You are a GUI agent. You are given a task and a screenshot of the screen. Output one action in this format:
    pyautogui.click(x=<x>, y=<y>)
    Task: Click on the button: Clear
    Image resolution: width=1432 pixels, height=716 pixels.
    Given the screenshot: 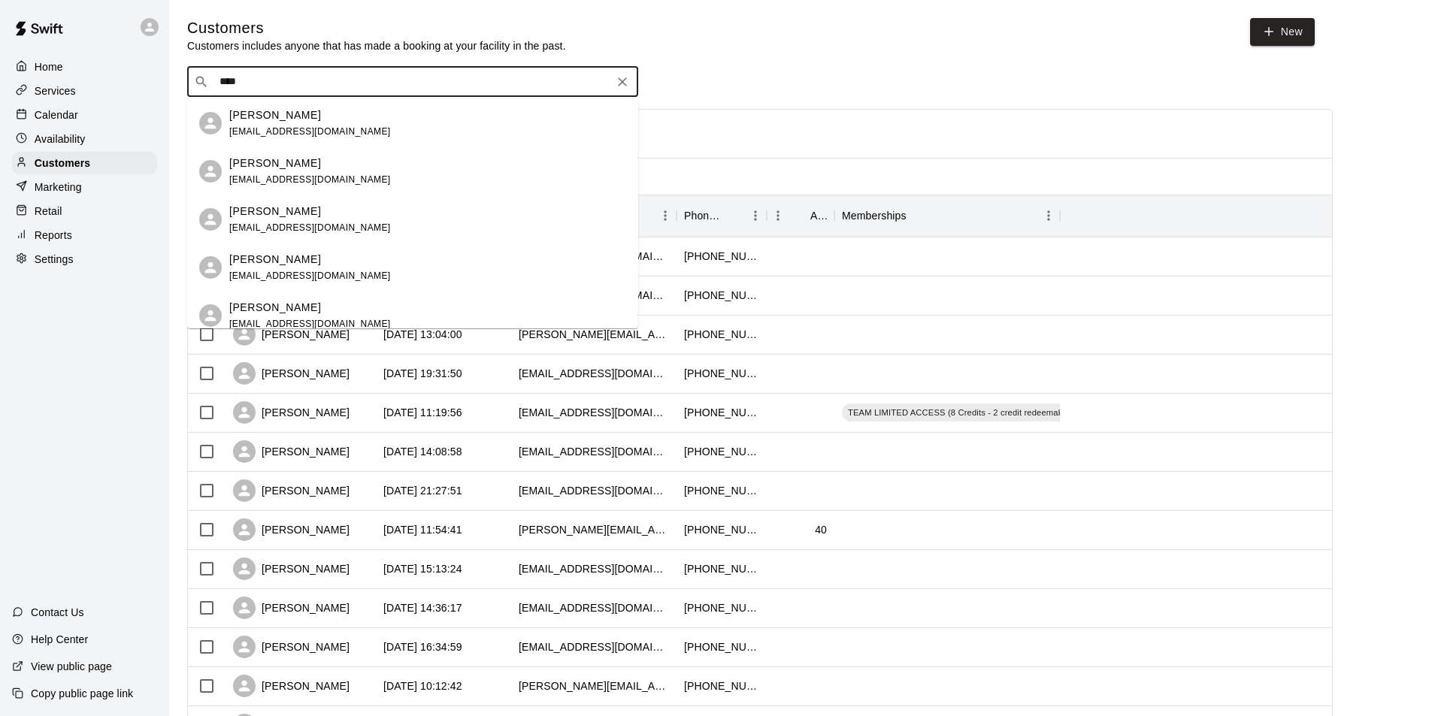 What is the action you would take?
    pyautogui.click(x=622, y=82)
    